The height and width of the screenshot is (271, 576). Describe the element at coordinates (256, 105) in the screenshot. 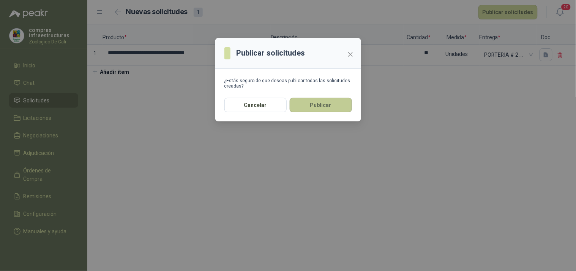

I see `button: Cancelar` at that location.